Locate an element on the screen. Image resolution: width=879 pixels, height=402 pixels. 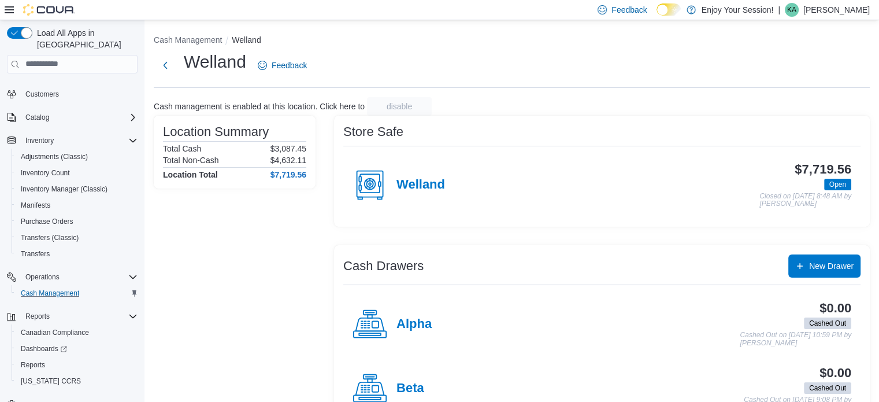
span: Customers is located at coordinates (79, 94).